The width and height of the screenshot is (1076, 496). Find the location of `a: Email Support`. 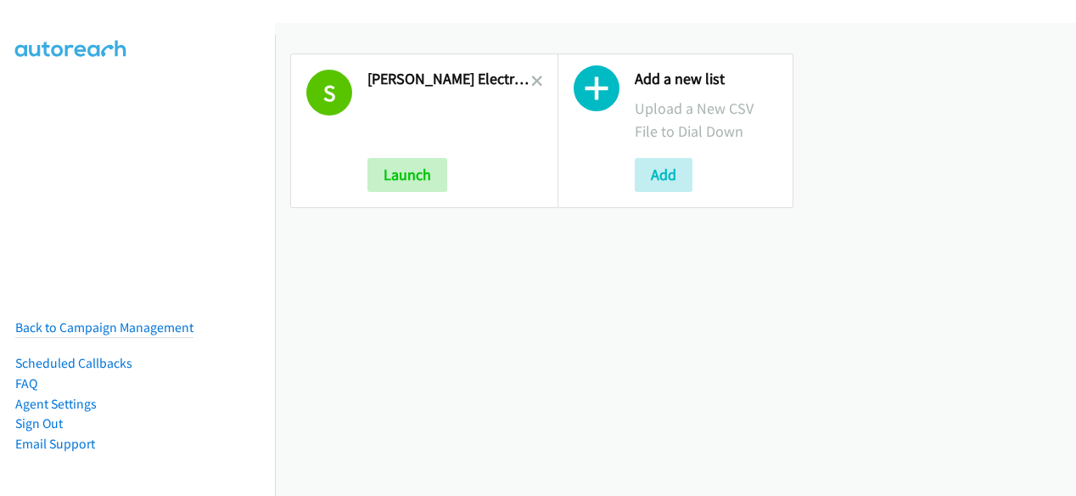

a: Email Support is located at coordinates (55, 443).